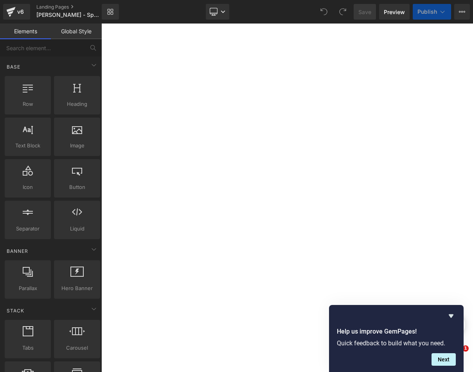  What do you see at coordinates (451, 316) in the screenshot?
I see `button: Hide survey` at bounding box center [451, 316].